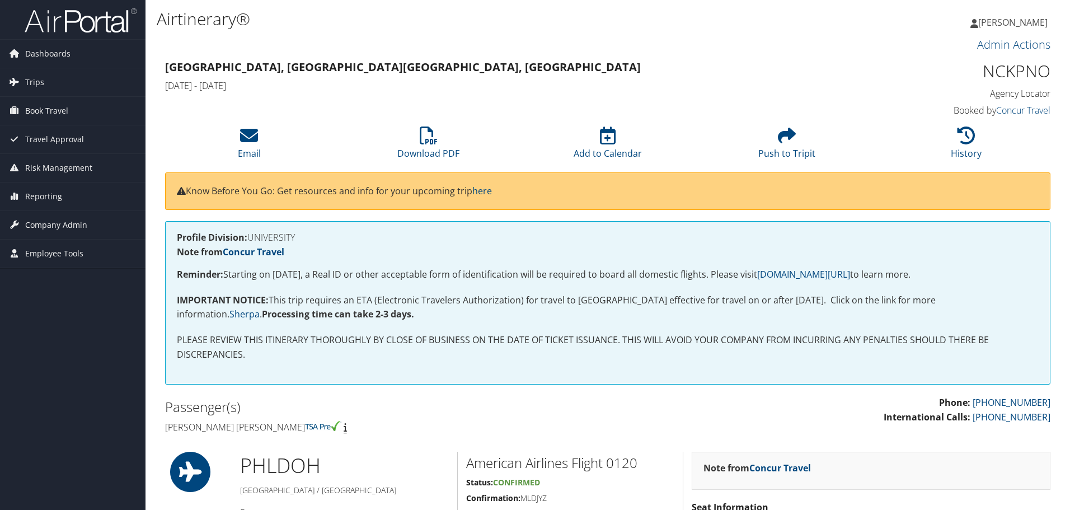  I want to click on span: Risk Management, so click(59, 168).